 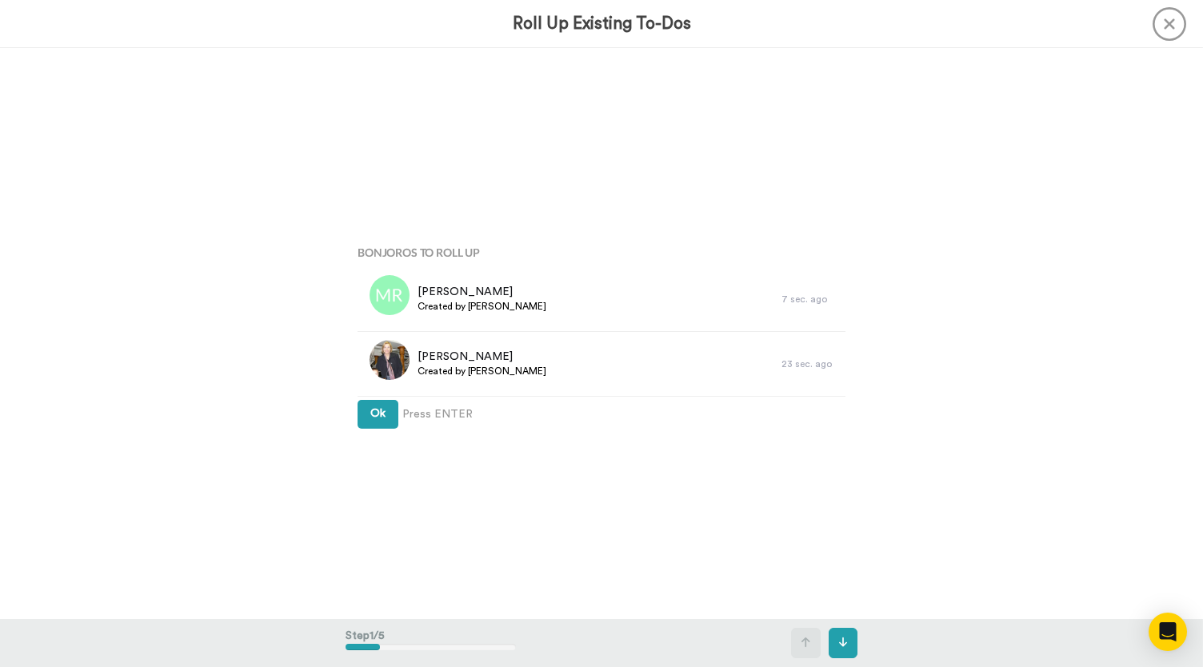 What do you see at coordinates (810, 364) in the screenshot?
I see `div: 23 sec. ago` at bounding box center [810, 364].